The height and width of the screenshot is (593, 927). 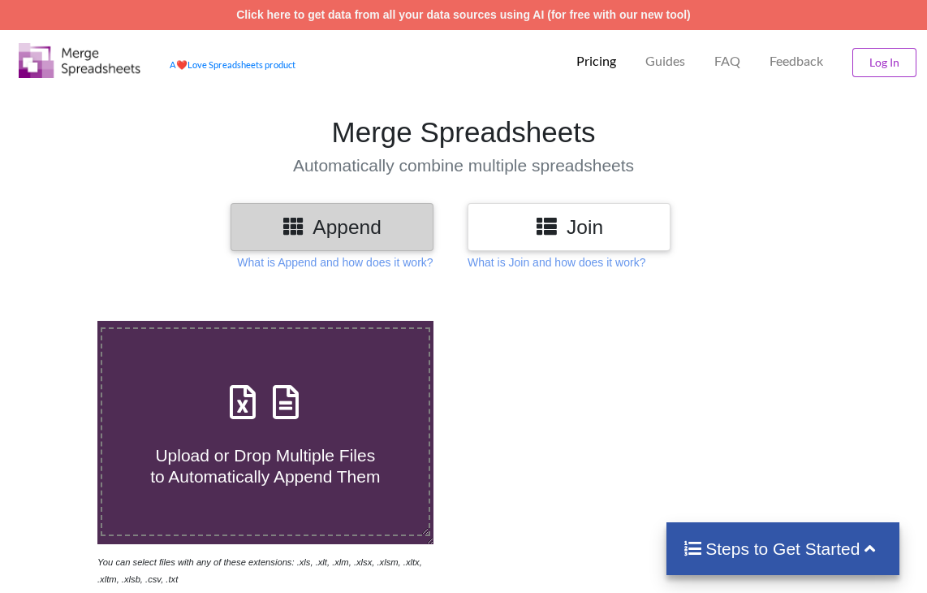 What do you see at coordinates (596, 61) in the screenshot?
I see `p: Pricing` at bounding box center [596, 61].